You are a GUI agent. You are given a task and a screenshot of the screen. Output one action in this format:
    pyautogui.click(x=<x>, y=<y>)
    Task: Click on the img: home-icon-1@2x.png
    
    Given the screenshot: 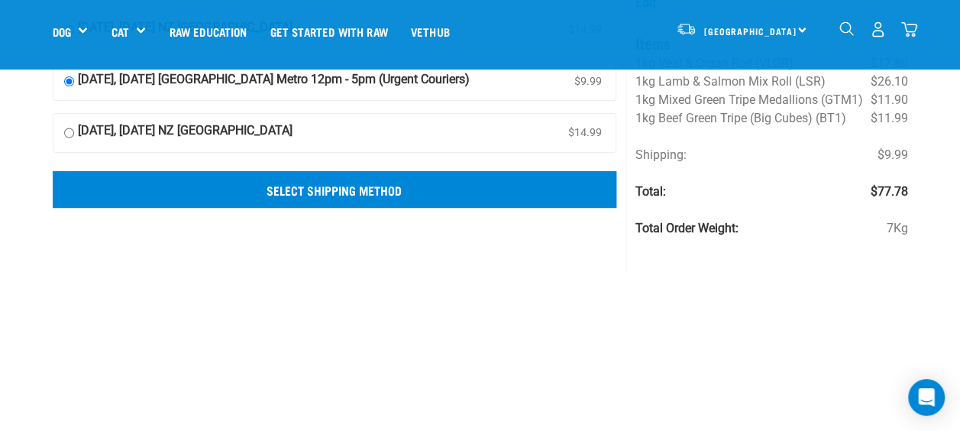 What is the action you would take?
    pyautogui.click(x=846, y=28)
    